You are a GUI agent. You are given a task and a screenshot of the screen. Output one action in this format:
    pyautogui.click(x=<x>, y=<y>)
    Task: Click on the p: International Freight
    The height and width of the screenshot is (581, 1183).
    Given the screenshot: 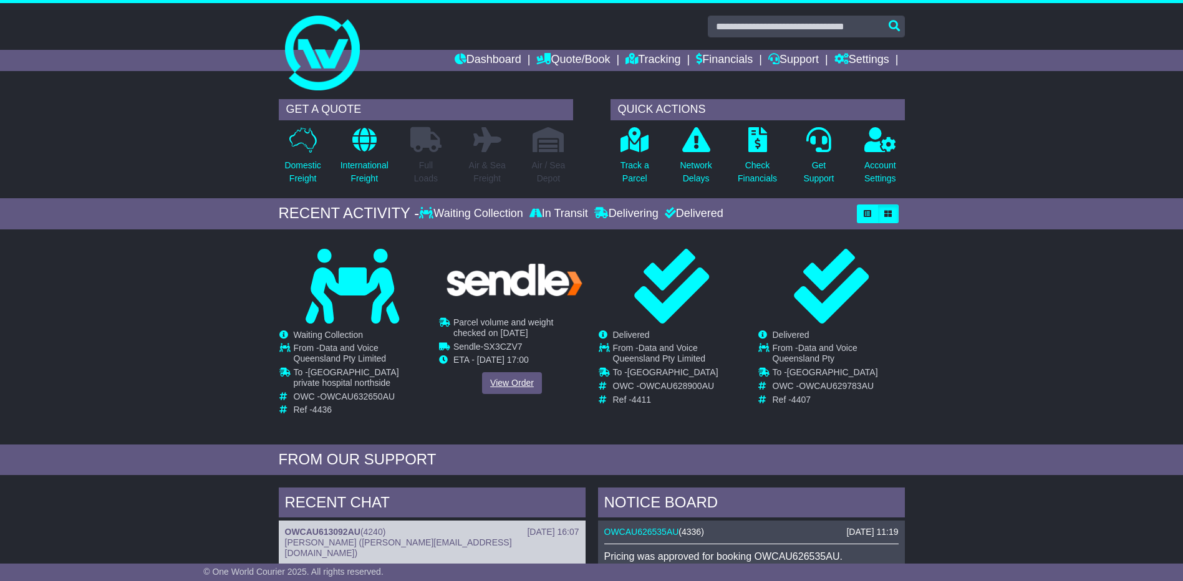 What is the action you would take?
    pyautogui.click(x=364, y=172)
    